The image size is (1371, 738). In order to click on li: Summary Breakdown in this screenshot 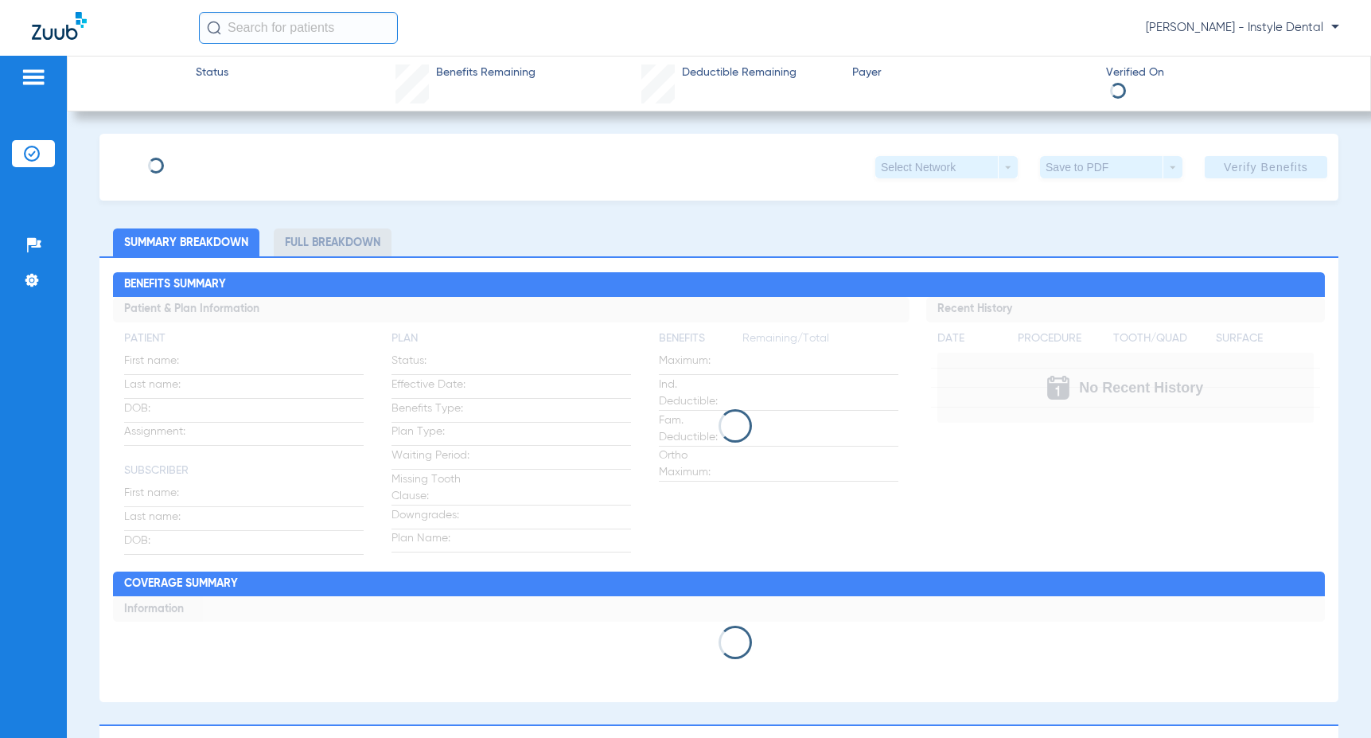, I will do `click(186, 242)`.